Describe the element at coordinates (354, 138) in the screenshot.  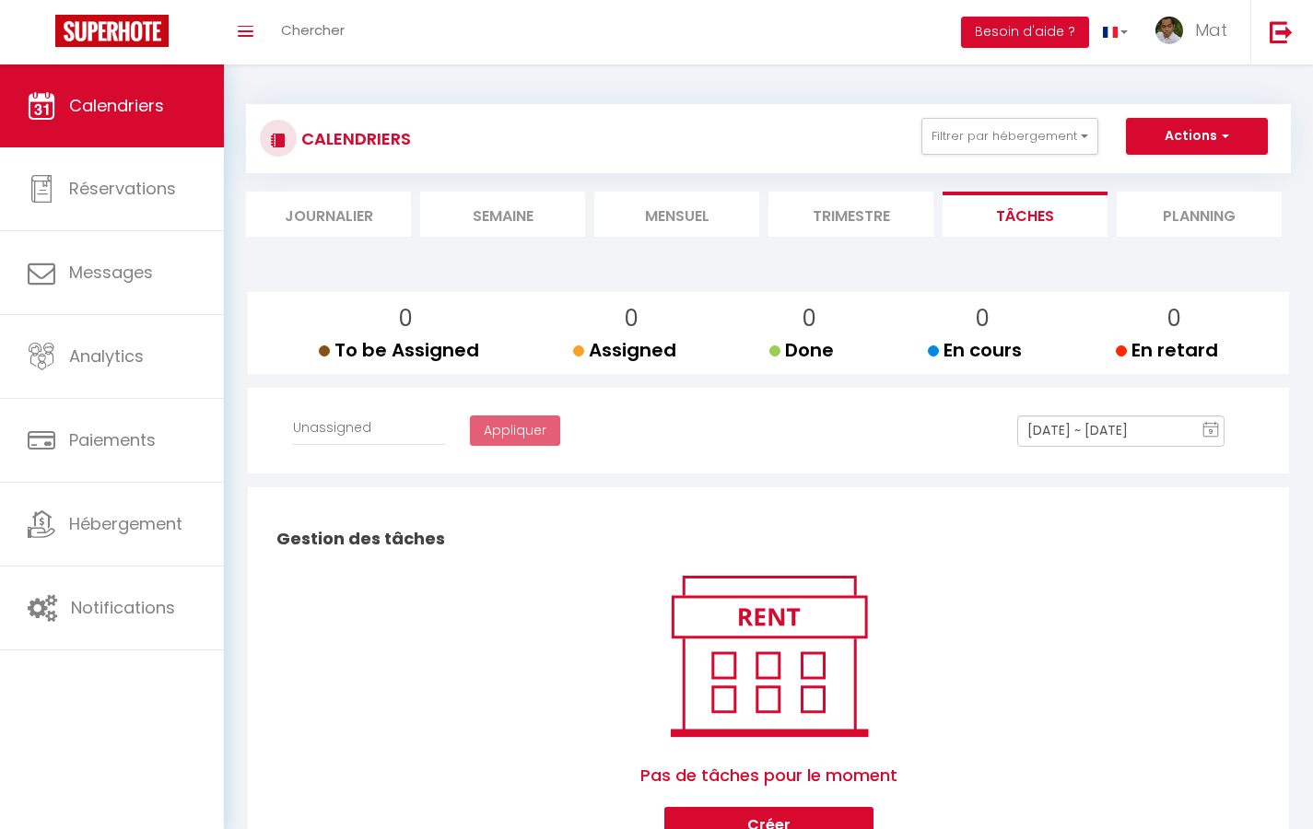
I see `h3: CALENDRIERS` at that location.